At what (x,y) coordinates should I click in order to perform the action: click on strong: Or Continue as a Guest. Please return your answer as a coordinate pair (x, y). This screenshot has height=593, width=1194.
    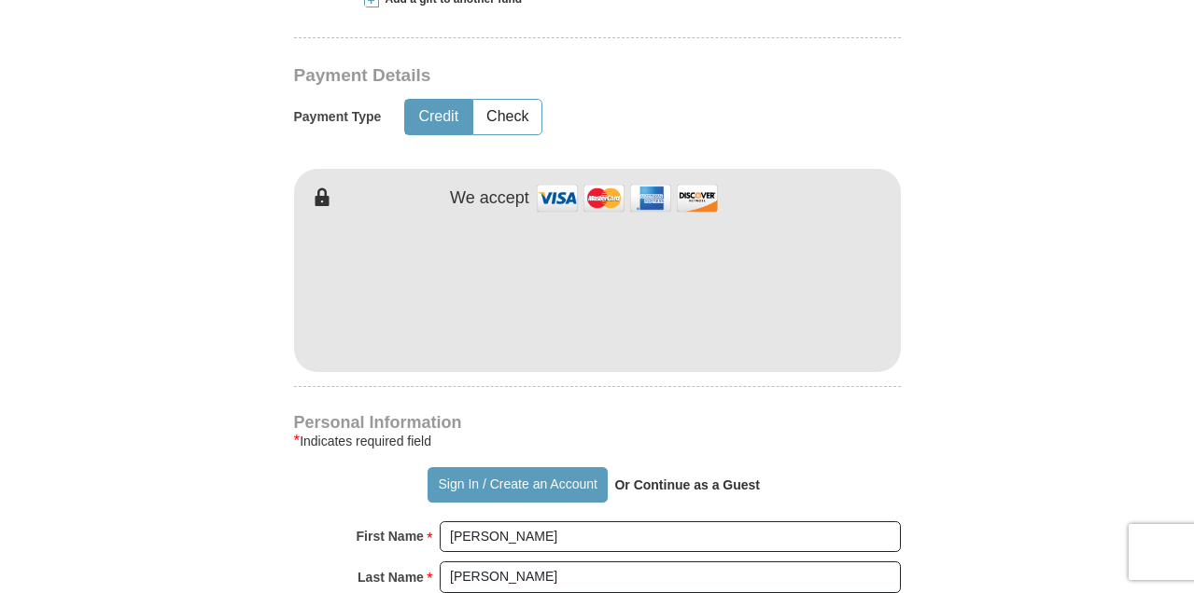
    Looking at the image, I should click on (687, 485).